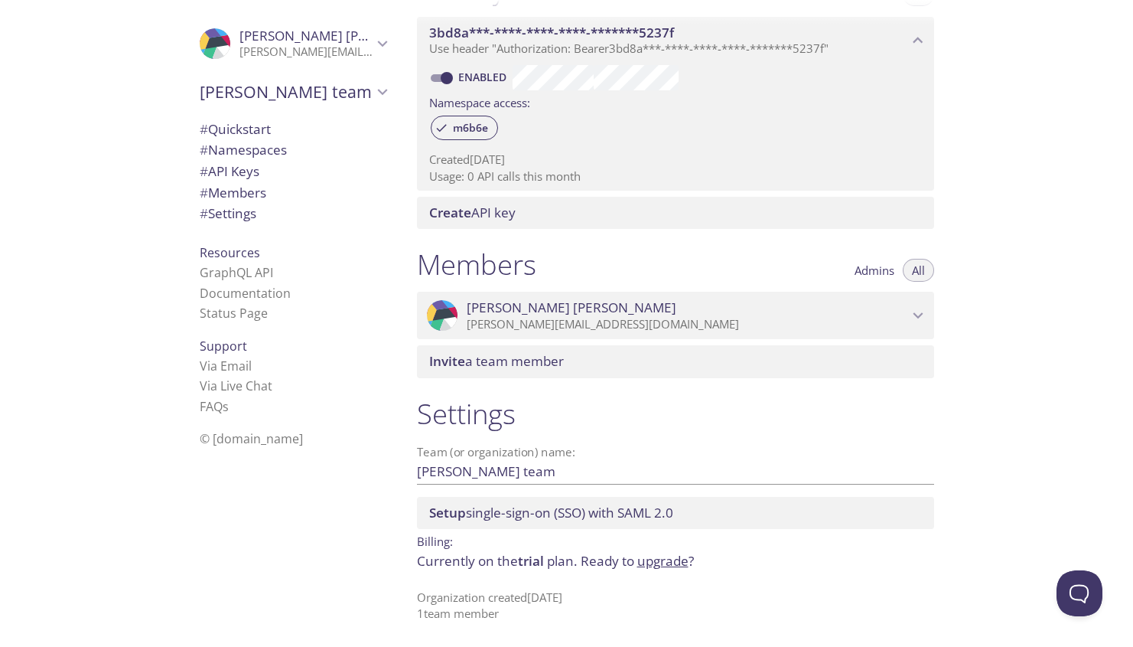  What do you see at coordinates (226, 366) in the screenshot?
I see `a: Via Email` at bounding box center [226, 366].